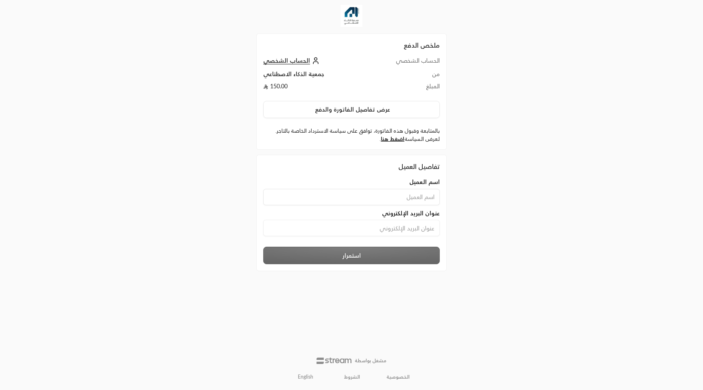  Describe the element at coordinates (351, 228) in the screenshot. I see `input: عنوان البريد الإلكتروني` at that location.